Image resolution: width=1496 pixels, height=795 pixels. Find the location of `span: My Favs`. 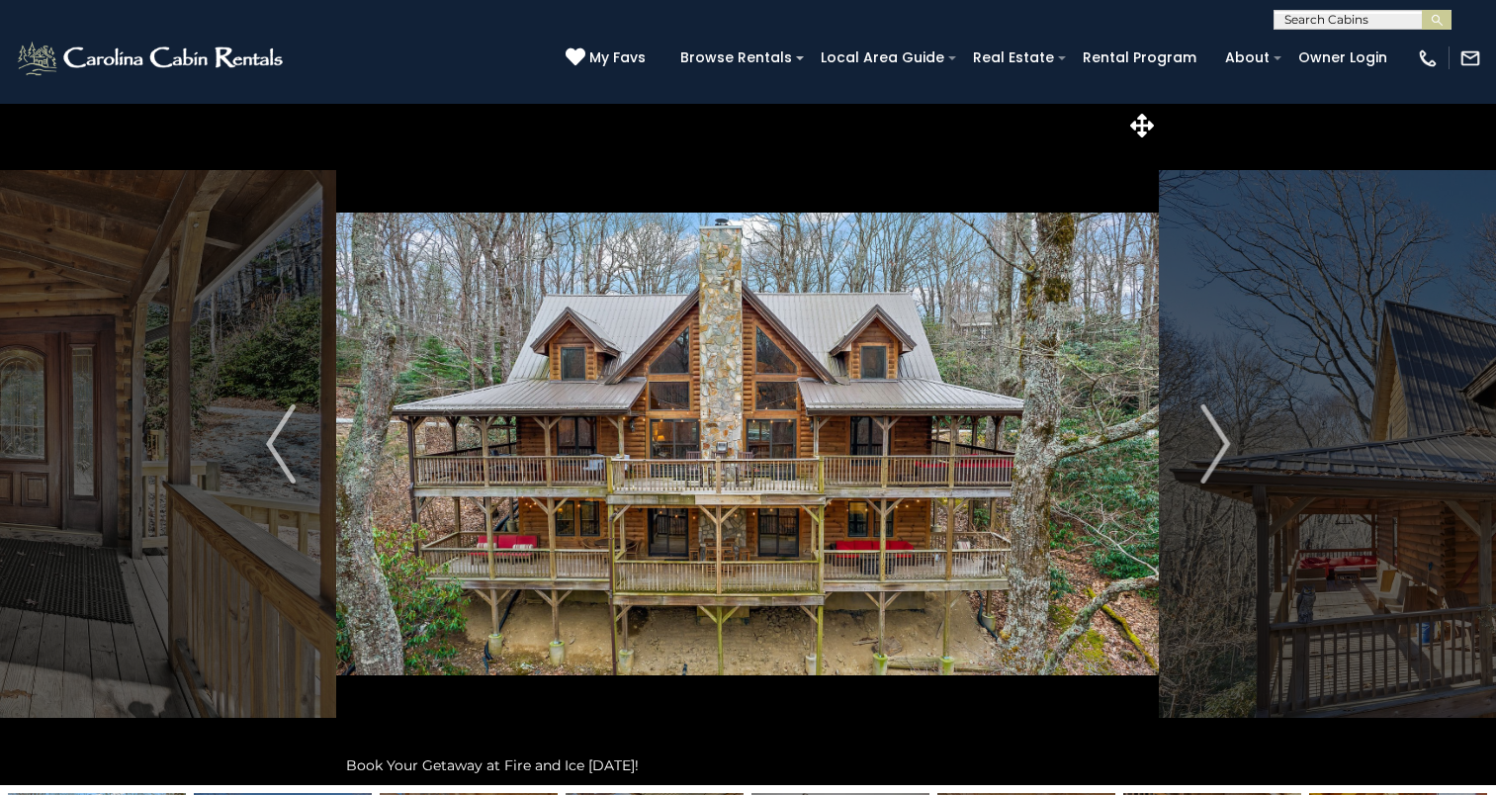

span: My Favs is located at coordinates (617, 57).